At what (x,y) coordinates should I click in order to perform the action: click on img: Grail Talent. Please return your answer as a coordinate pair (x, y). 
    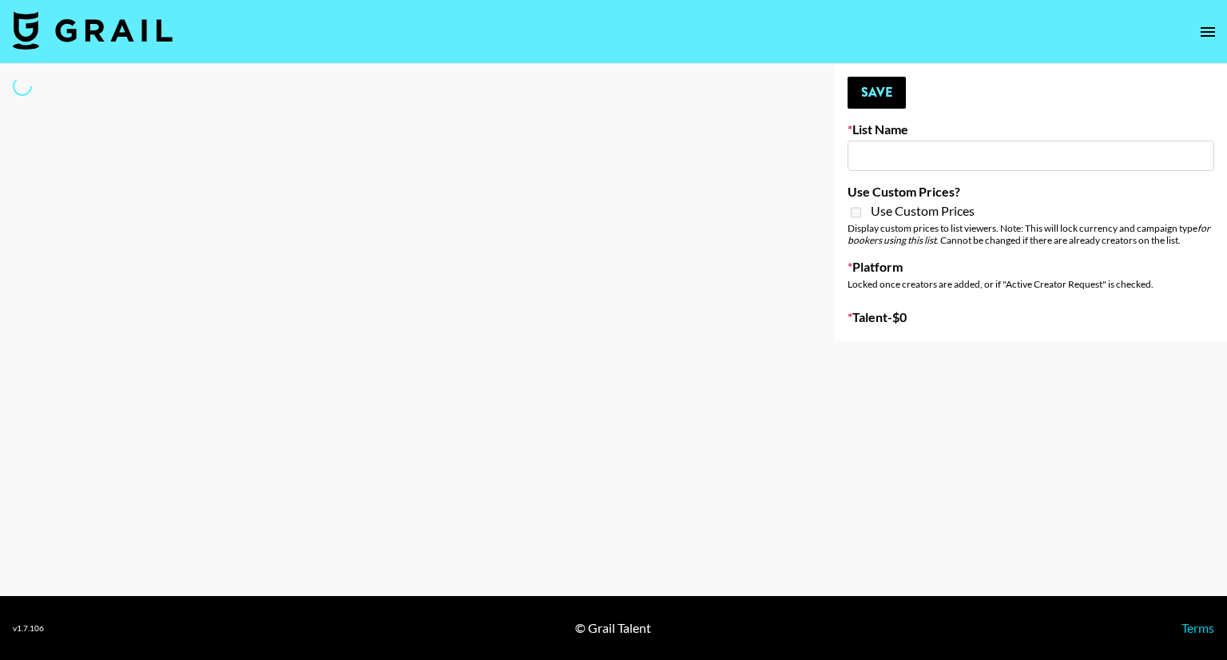
    Looking at the image, I should click on (93, 30).